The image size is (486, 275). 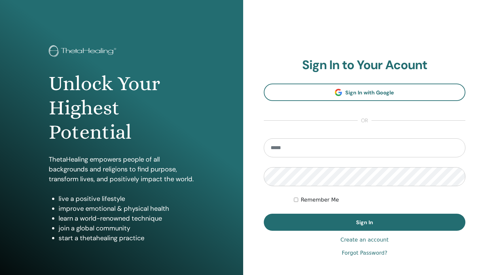 What do you see at coordinates (121, 169) in the screenshot?
I see `p: ThetaHealing empowers people of all backgrounds and religions to find purpose, transform lives, a...` at bounding box center [121, 169].